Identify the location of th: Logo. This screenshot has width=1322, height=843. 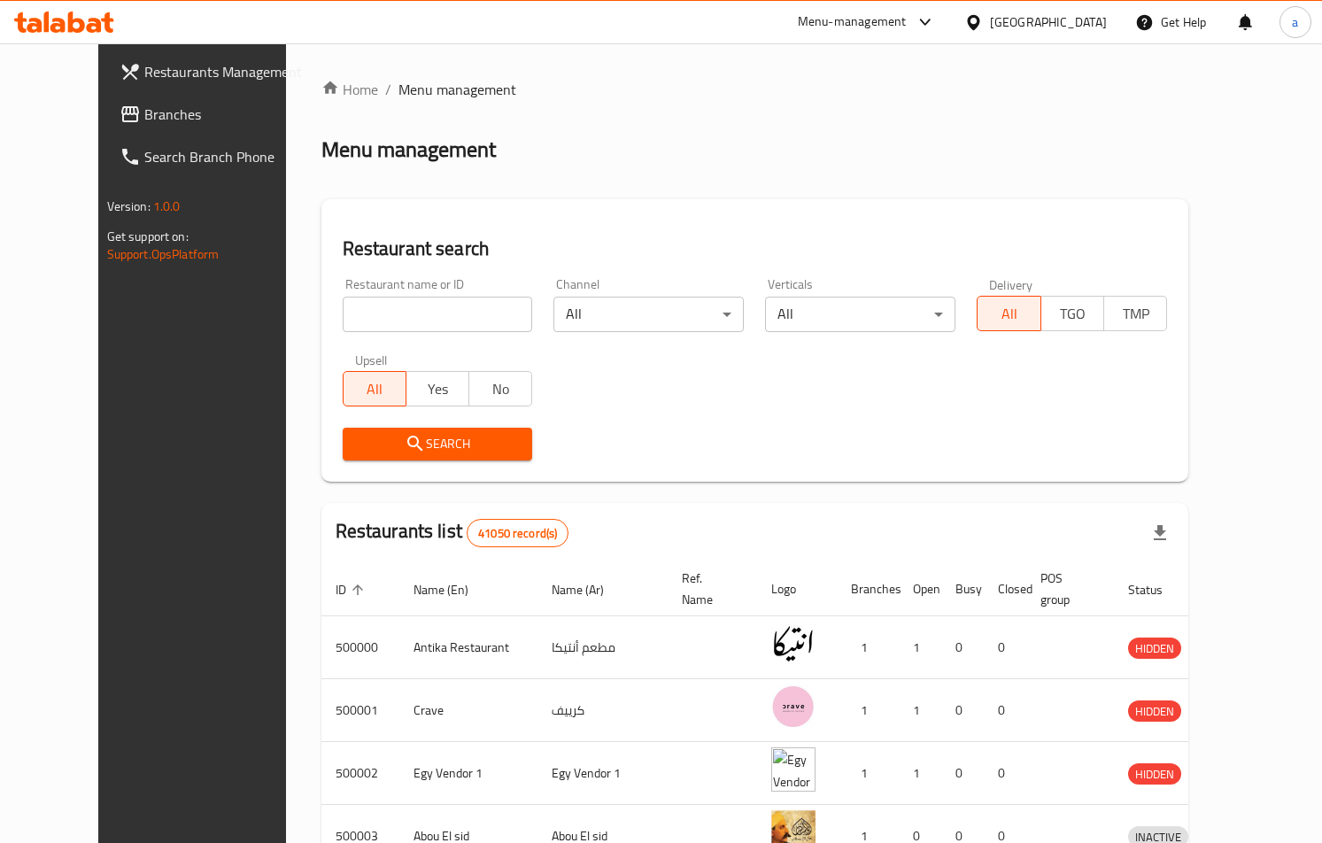
(797, 589).